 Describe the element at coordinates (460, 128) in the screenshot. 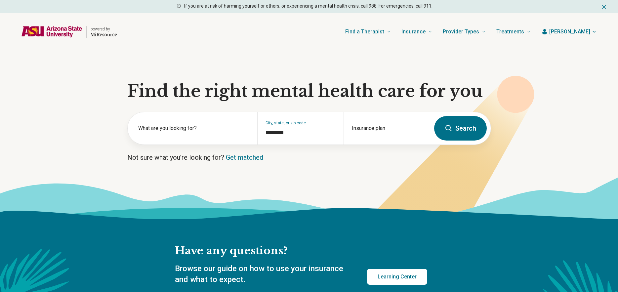

I see `button: Search` at that location.